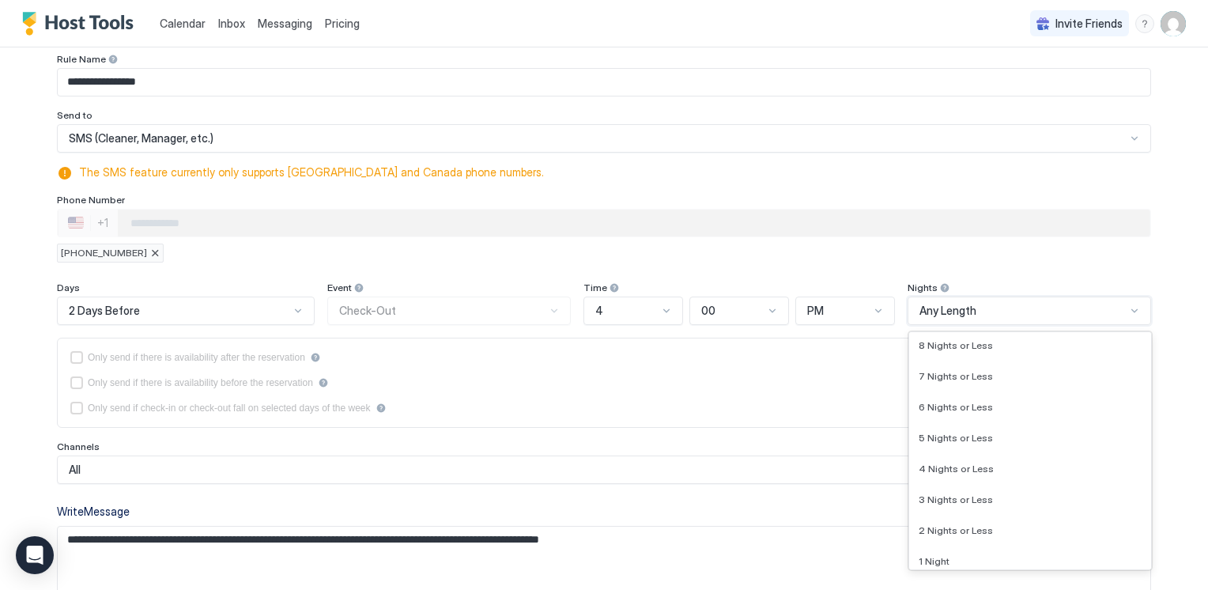 This screenshot has width=1208, height=590. I want to click on div: +1, so click(103, 223).